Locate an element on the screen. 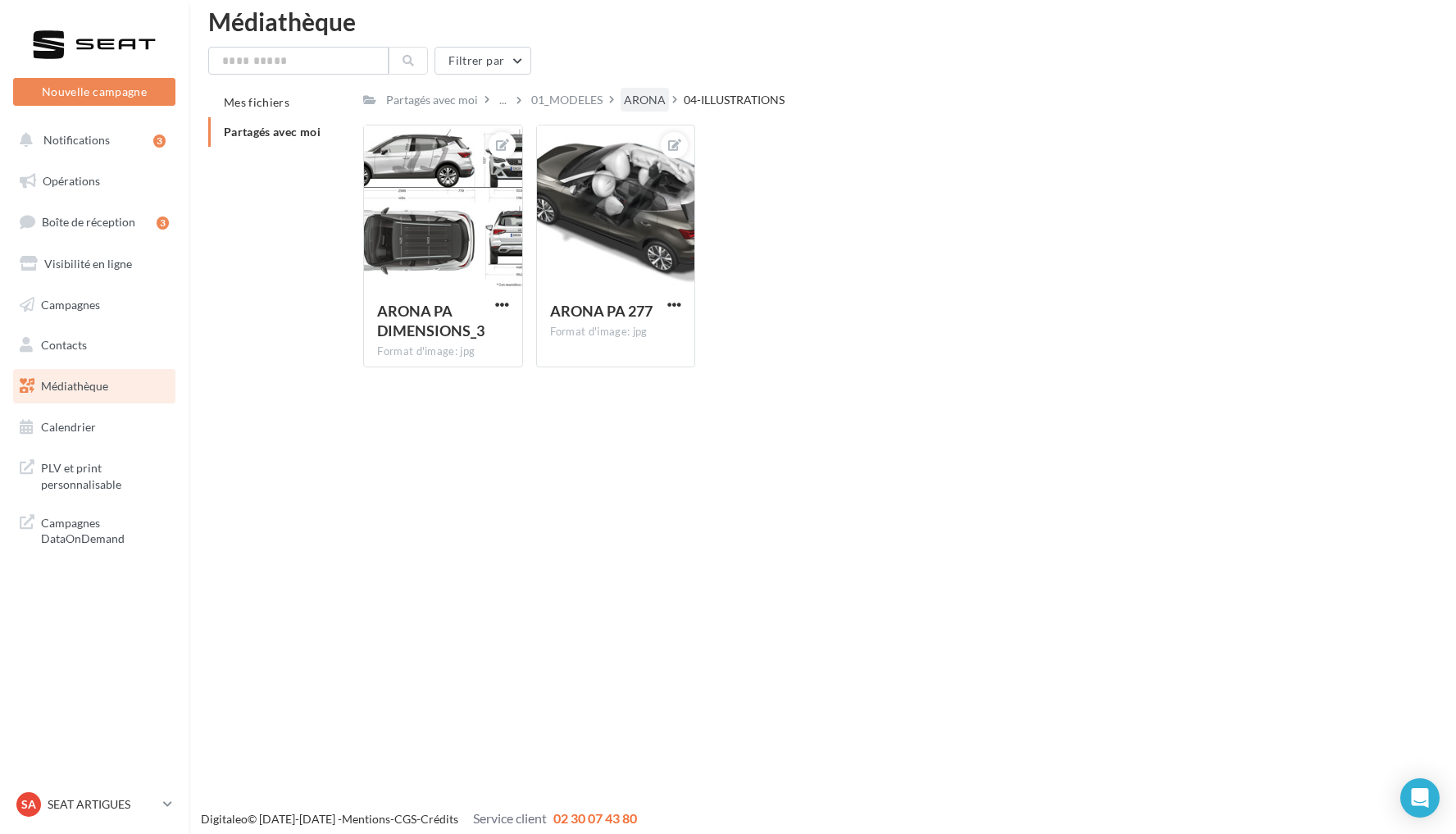 The height and width of the screenshot is (834, 1456). span: Partagés avec moi is located at coordinates (272, 131).